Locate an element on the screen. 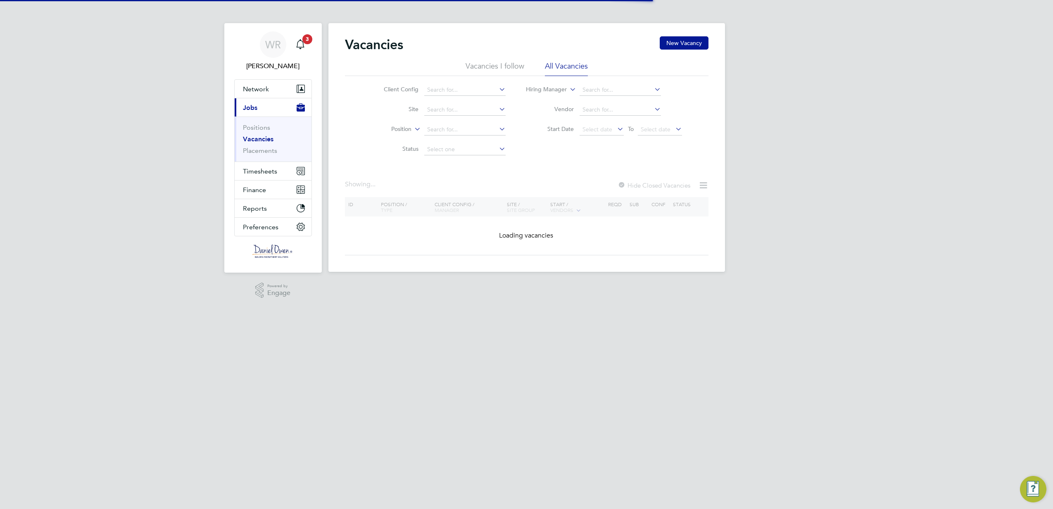  label: Status is located at coordinates (394, 149).